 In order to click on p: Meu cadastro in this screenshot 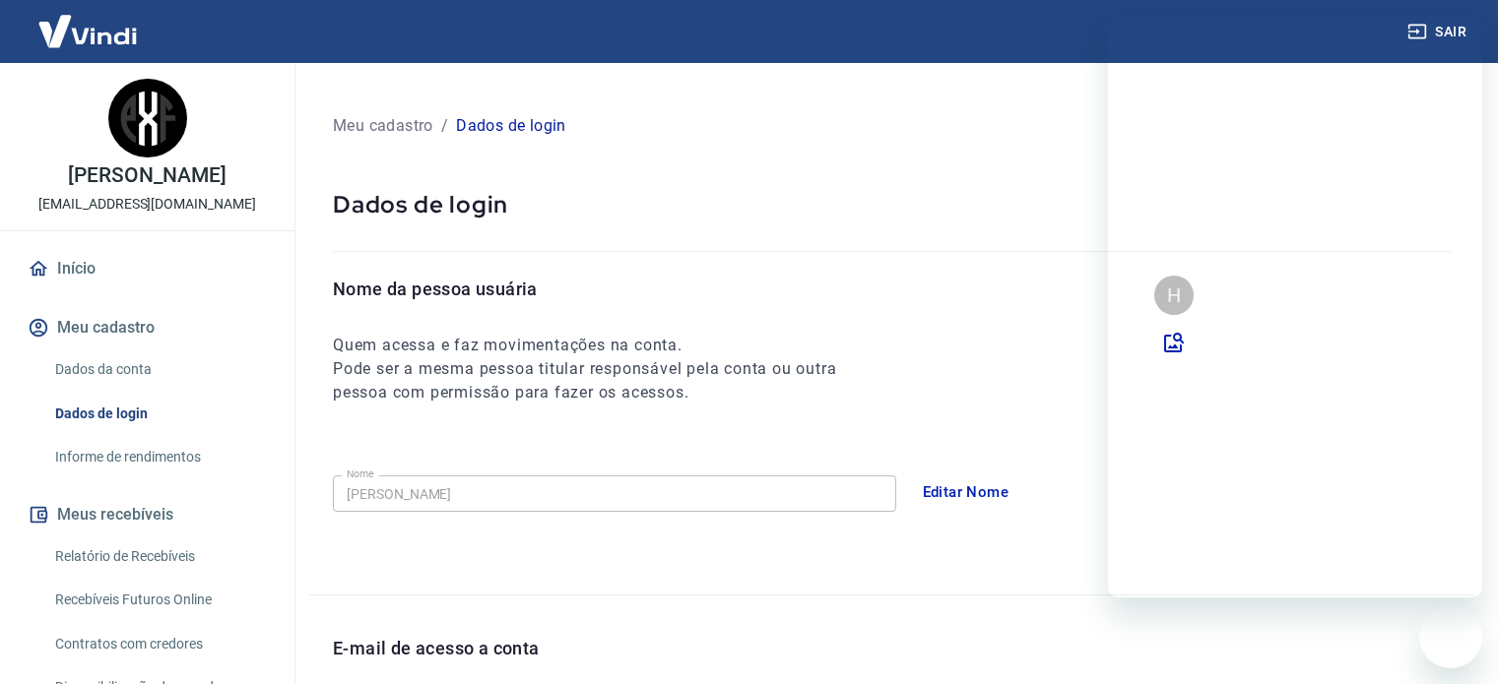, I will do `click(383, 126)`.